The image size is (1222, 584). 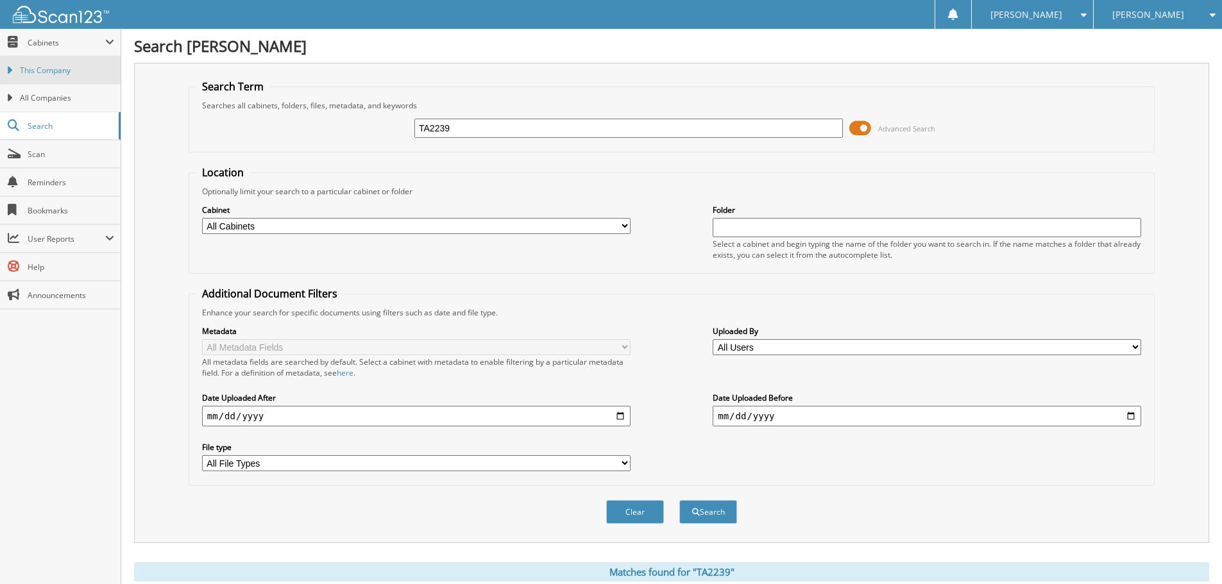 What do you see at coordinates (71, 182) in the screenshot?
I see `span: Reminders` at bounding box center [71, 182].